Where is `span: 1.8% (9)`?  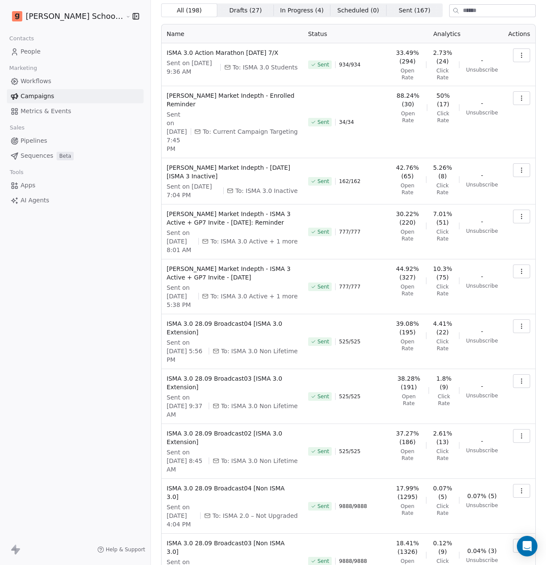
span: 1.8% (9) is located at coordinates (444, 383).